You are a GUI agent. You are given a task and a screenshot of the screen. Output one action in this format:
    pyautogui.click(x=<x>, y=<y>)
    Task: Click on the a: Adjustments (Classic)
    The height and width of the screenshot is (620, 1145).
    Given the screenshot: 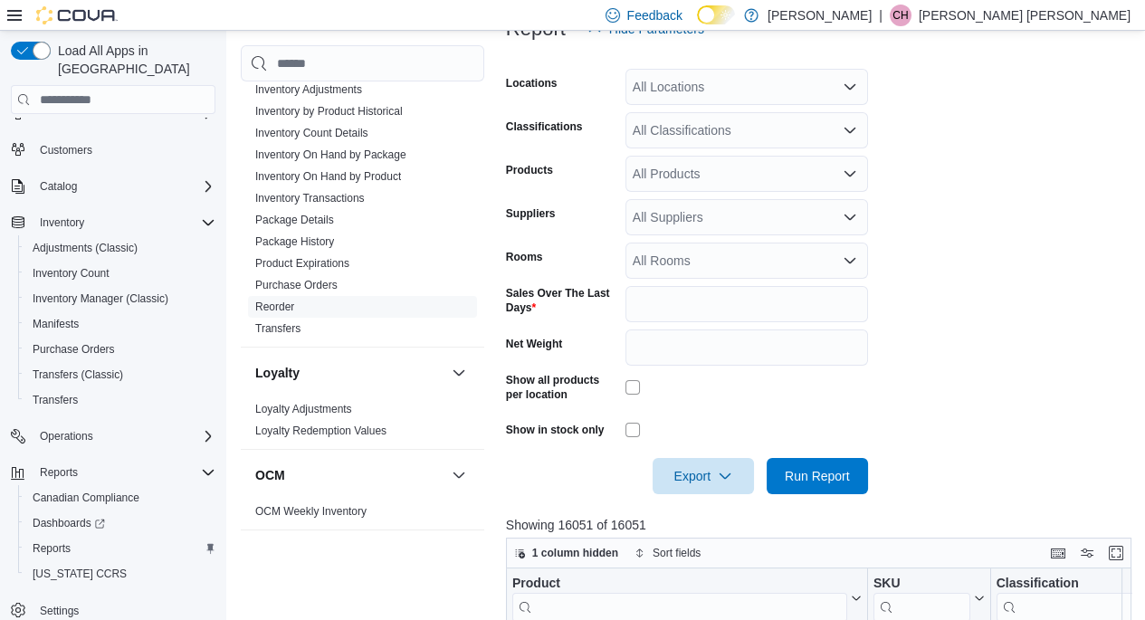 What is the action you would take?
    pyautogui.click(x=85, y=248)
    